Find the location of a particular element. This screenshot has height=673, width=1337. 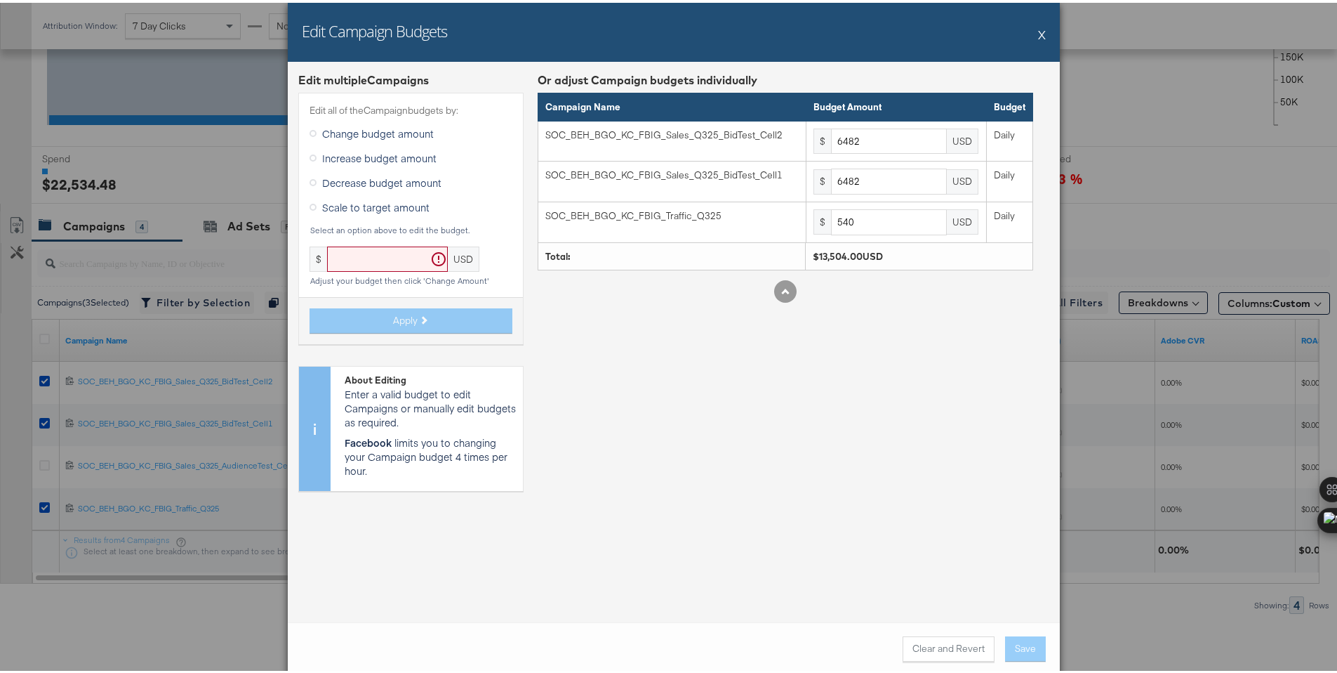

p: limits you to changing your Campaign budget 4 times per hour. is located at coordinates (430, 453).